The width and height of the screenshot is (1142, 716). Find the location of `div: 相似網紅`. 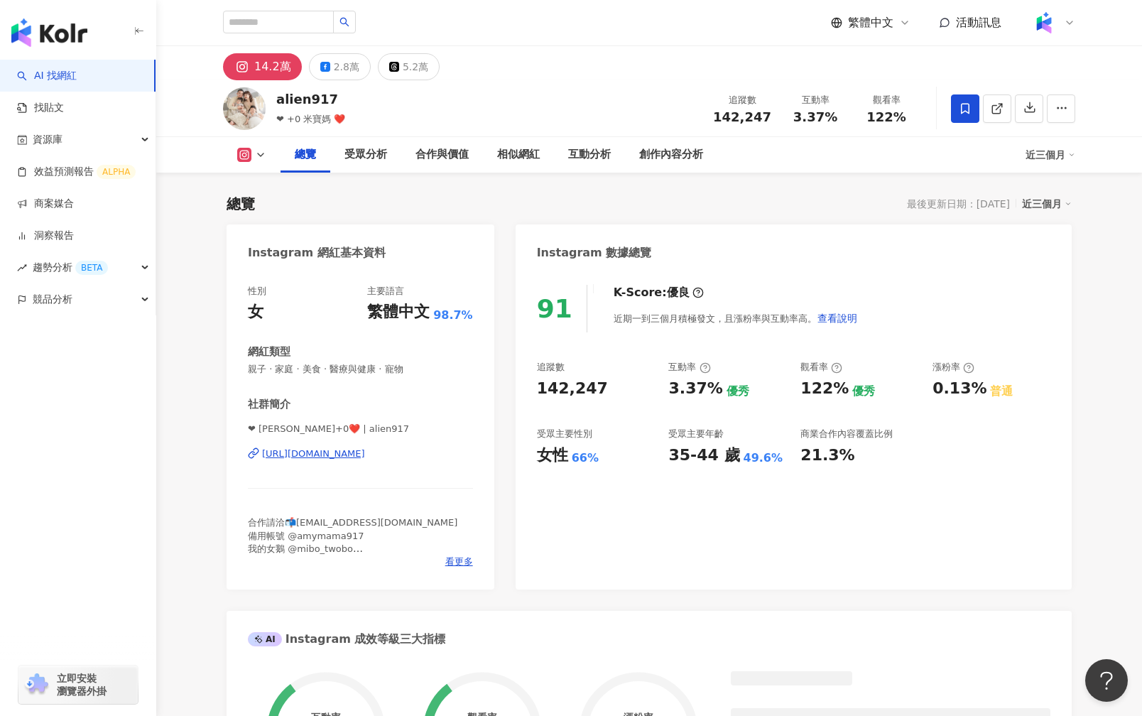

div: 相似網紅 is located at coordinates (518, 155).